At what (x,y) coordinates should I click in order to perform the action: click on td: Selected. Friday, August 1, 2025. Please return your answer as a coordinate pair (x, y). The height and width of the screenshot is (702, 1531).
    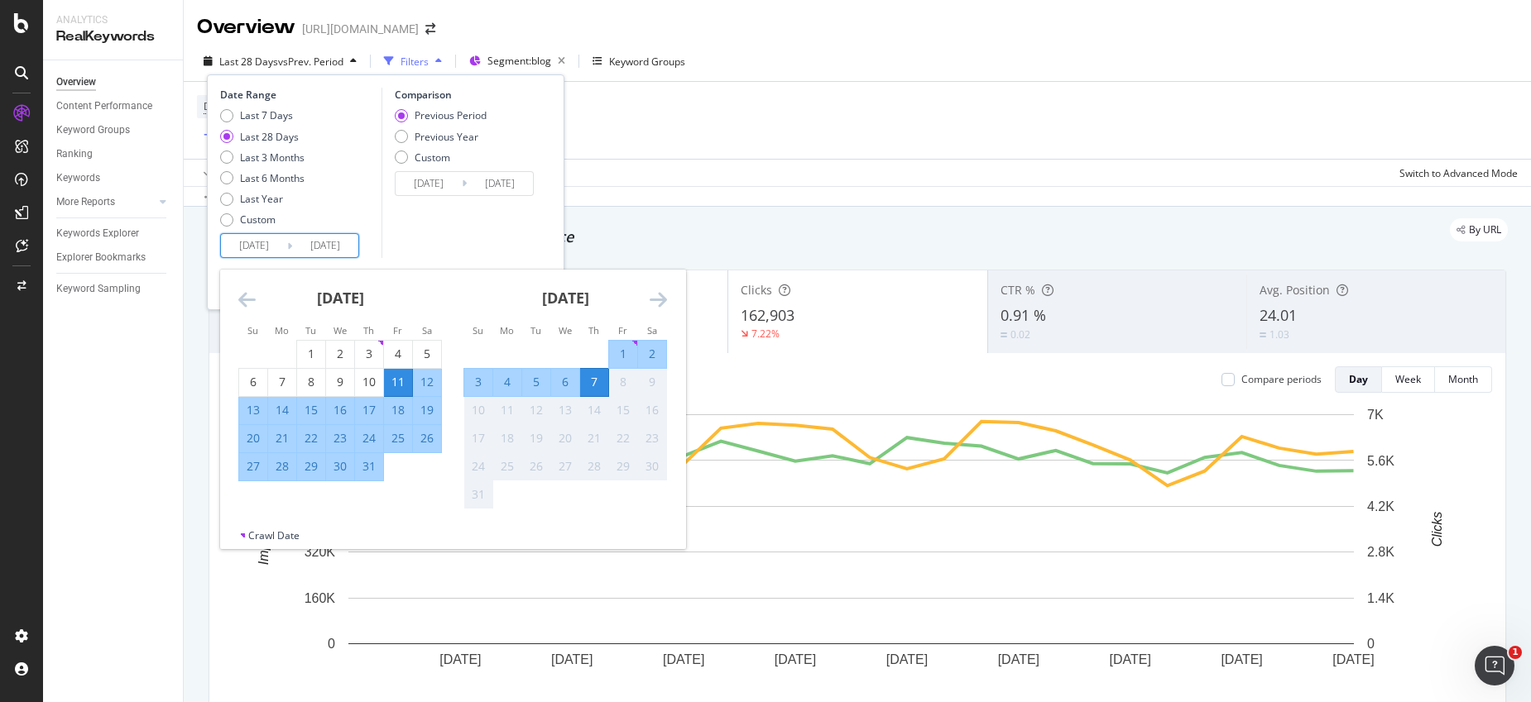
    Looking at the image, I should click on (623, 354).